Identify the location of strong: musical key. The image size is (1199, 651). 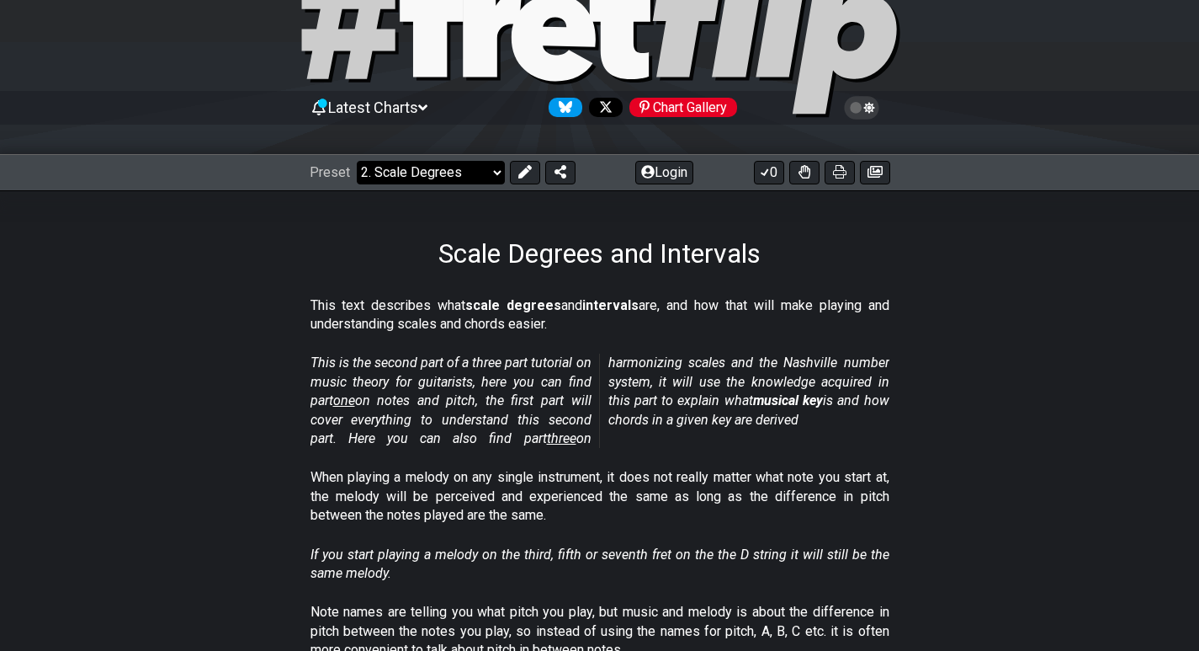
(788, 400).